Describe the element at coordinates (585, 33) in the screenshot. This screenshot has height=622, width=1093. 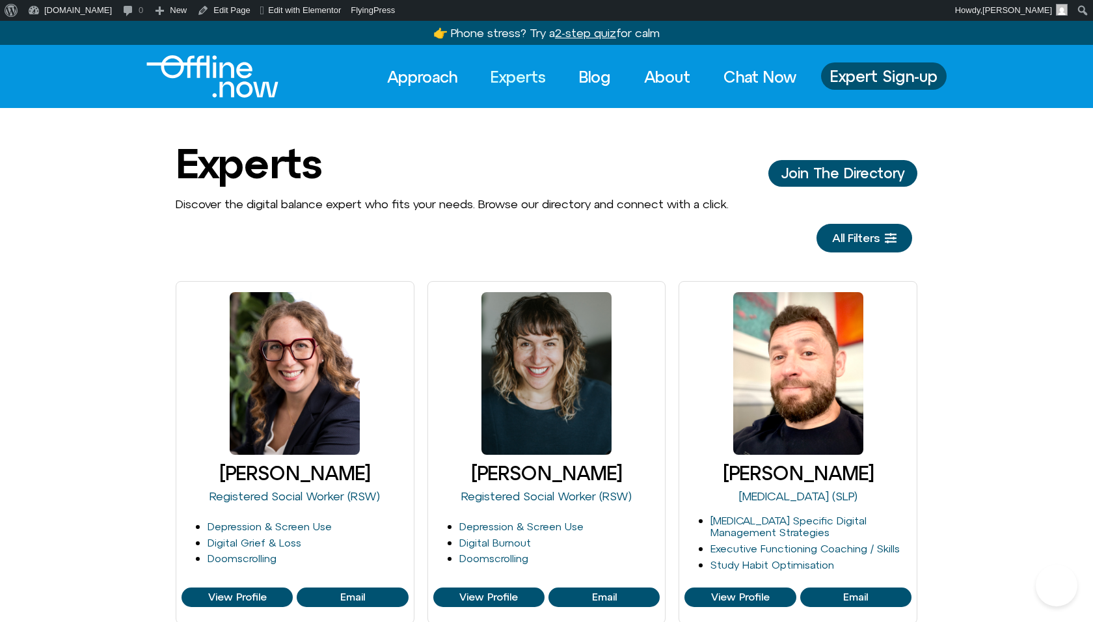
I see `u: 2-step quiz` at that location.